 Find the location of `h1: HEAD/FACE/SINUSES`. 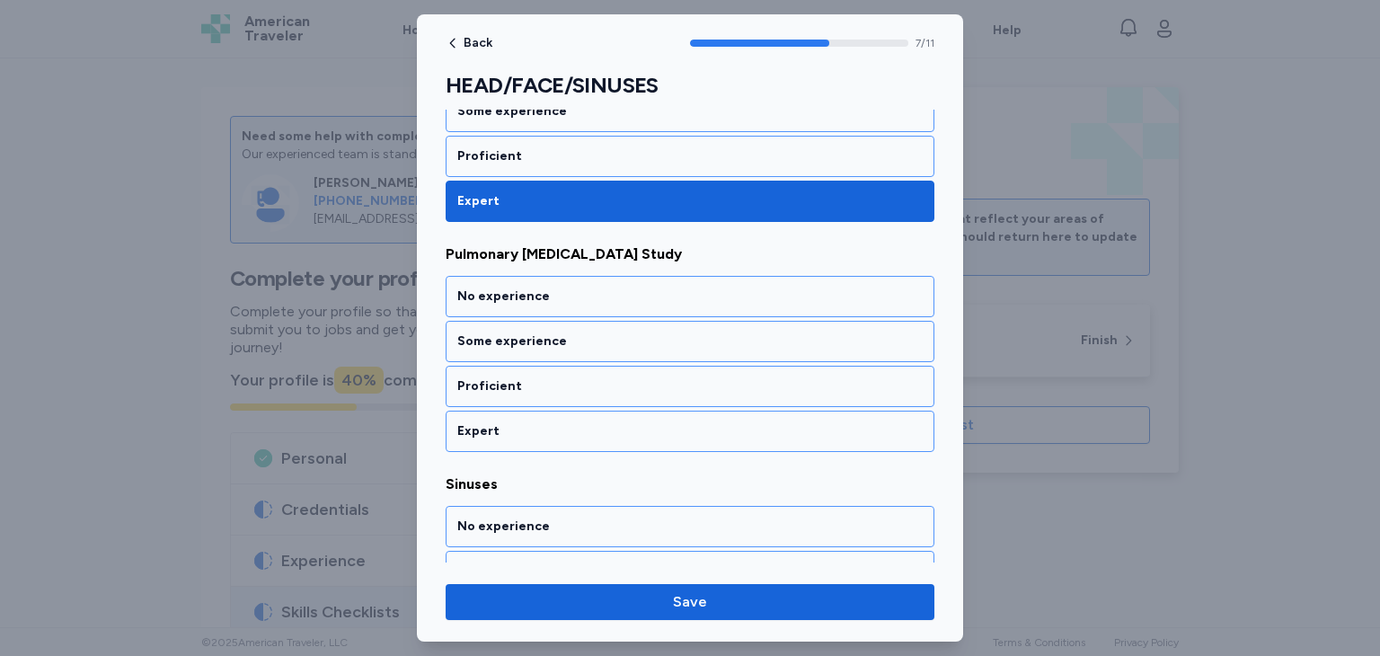

h1: HEAD/FACE/SINUSES is located at coordinates (690, 85).